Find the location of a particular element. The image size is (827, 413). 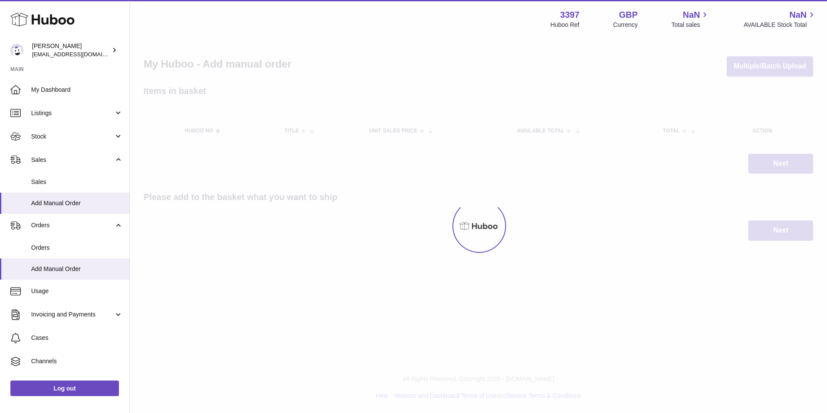

a: NaN AVAILABLE Stock Total is located at coordinates (780, 19).